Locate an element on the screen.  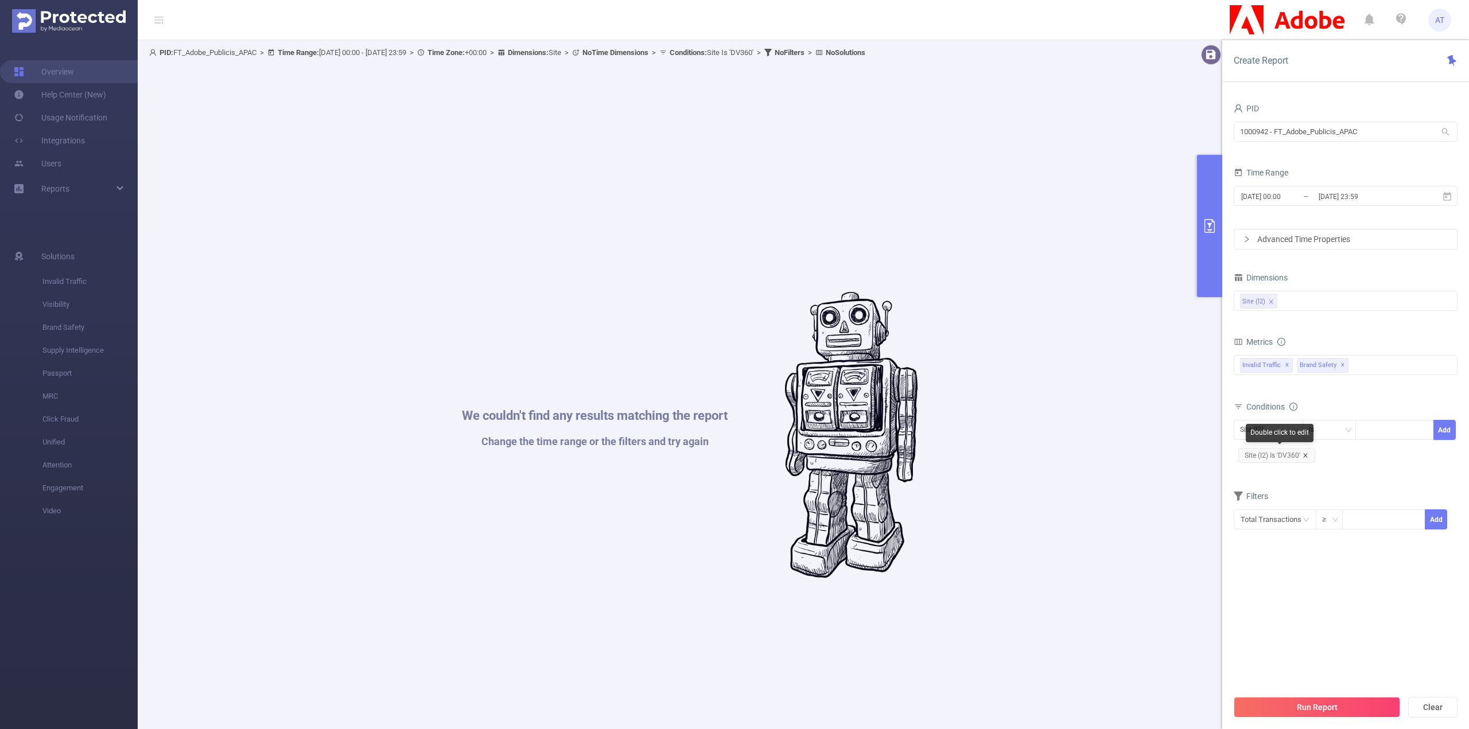
span: Passport is located at coordinates (90, 374).